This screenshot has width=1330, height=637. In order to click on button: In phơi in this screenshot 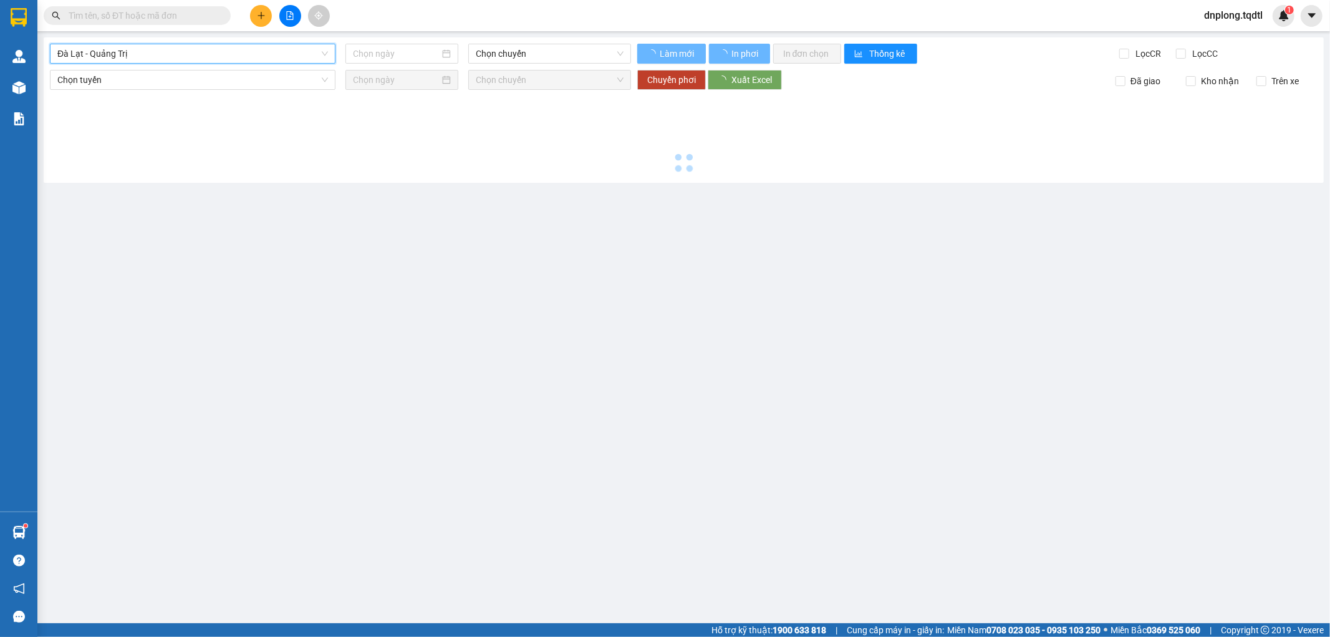, I will do `click(739, 54)`.